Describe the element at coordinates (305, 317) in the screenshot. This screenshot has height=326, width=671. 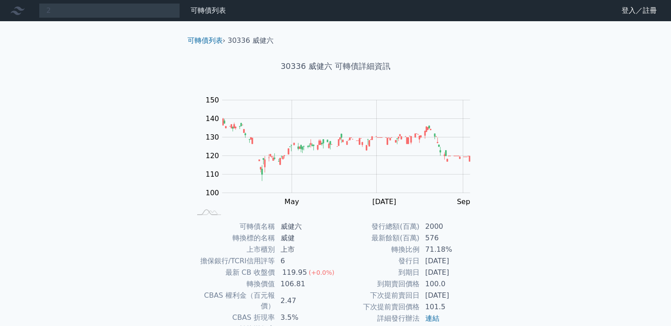
I see `td: 3.5%` at that location.